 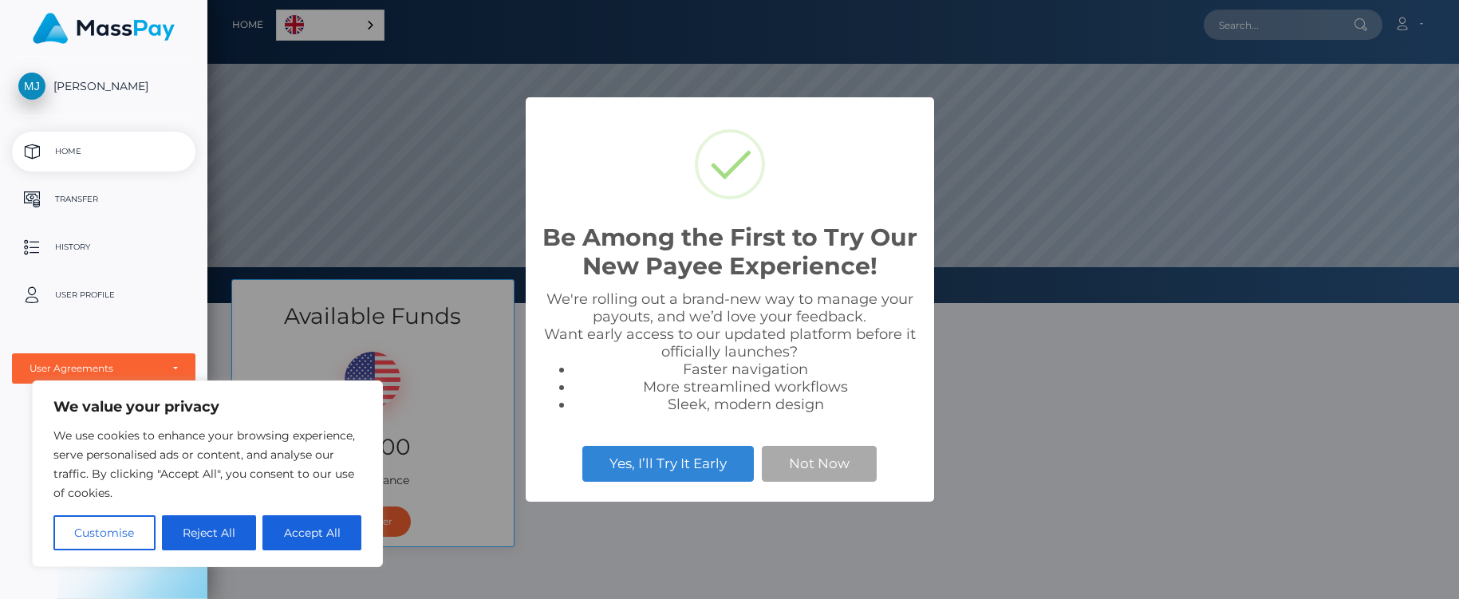 What do you see at coordinates (104, 28) in the screenshot?
I see `img: MassPay` at bounding box center [104, 28].